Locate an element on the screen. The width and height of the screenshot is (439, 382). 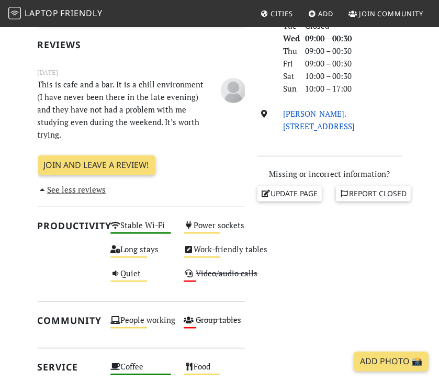
img: LaptopFriendly is located at coordinates (15, 13).